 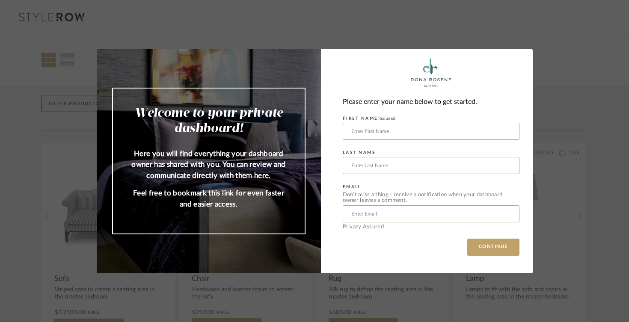 What do you see at coordinates (369, 118) in the screenshot?
I see `label: FIRST NAME` at bounding box center [369, 118].